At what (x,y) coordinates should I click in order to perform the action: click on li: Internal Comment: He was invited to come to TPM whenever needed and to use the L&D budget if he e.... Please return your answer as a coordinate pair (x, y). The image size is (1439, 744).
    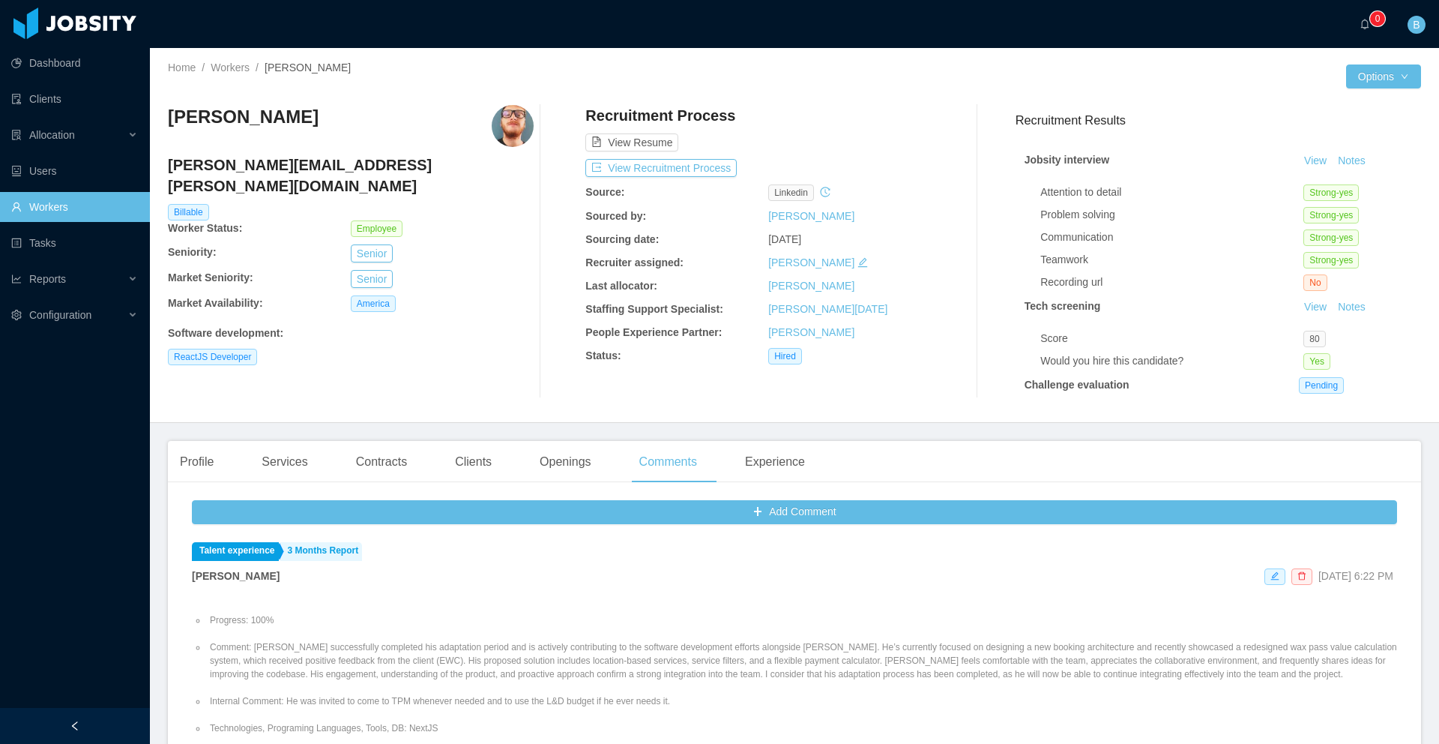
    Looking at the image, I should click on (802, 701).